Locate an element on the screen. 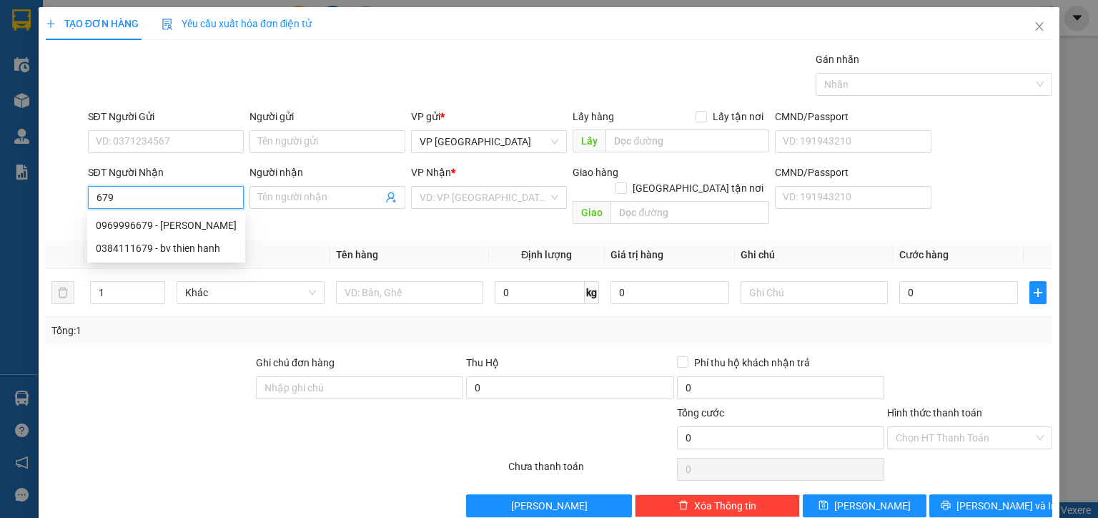 The image size is (1098, 518). span: kg is located at coordinates (592, 292).